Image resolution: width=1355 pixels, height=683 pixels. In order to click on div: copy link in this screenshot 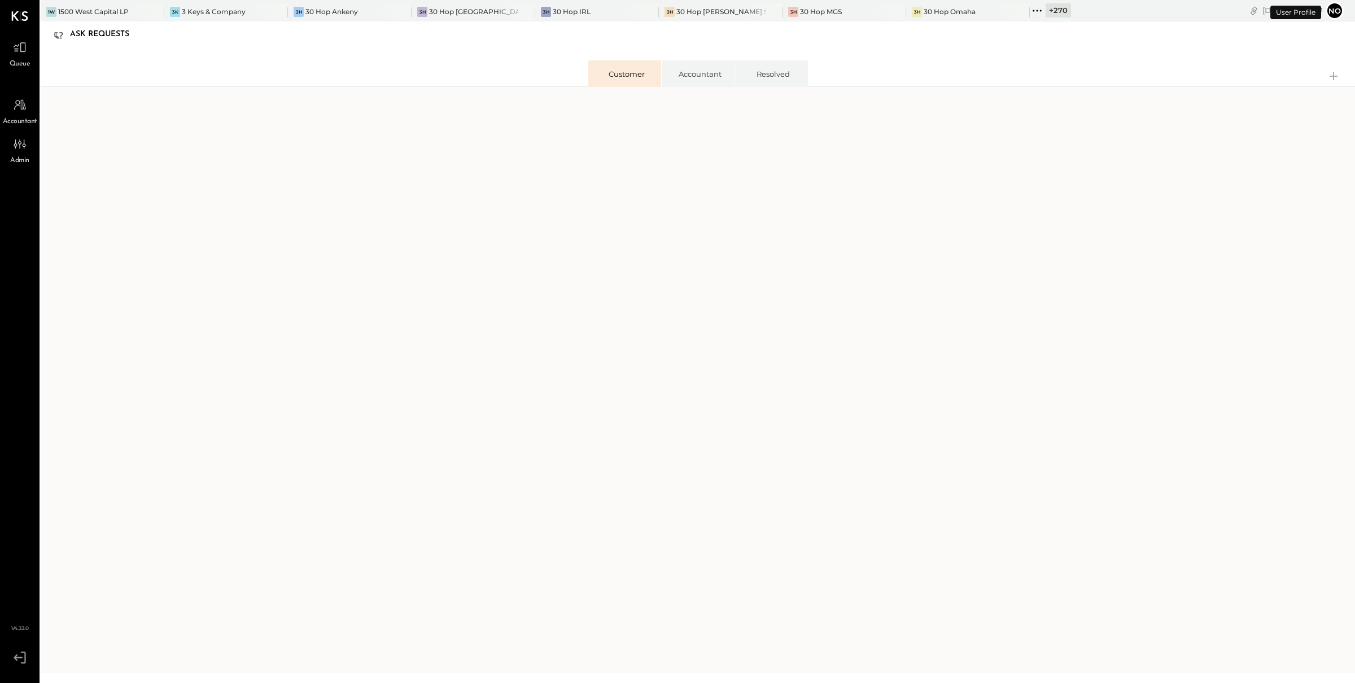, I will do `click(1254, 10)`.